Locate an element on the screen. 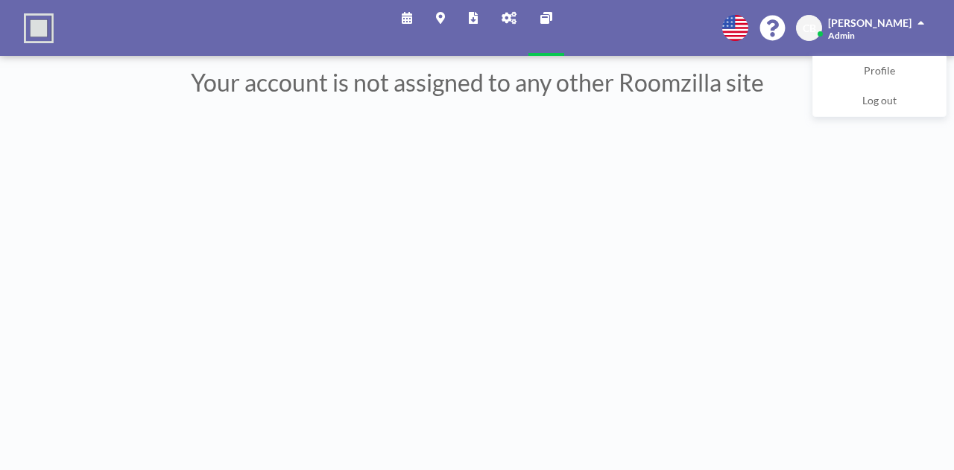 This screenshot has width=954, height=470. a: Log out is located at coordinates (879, 101).